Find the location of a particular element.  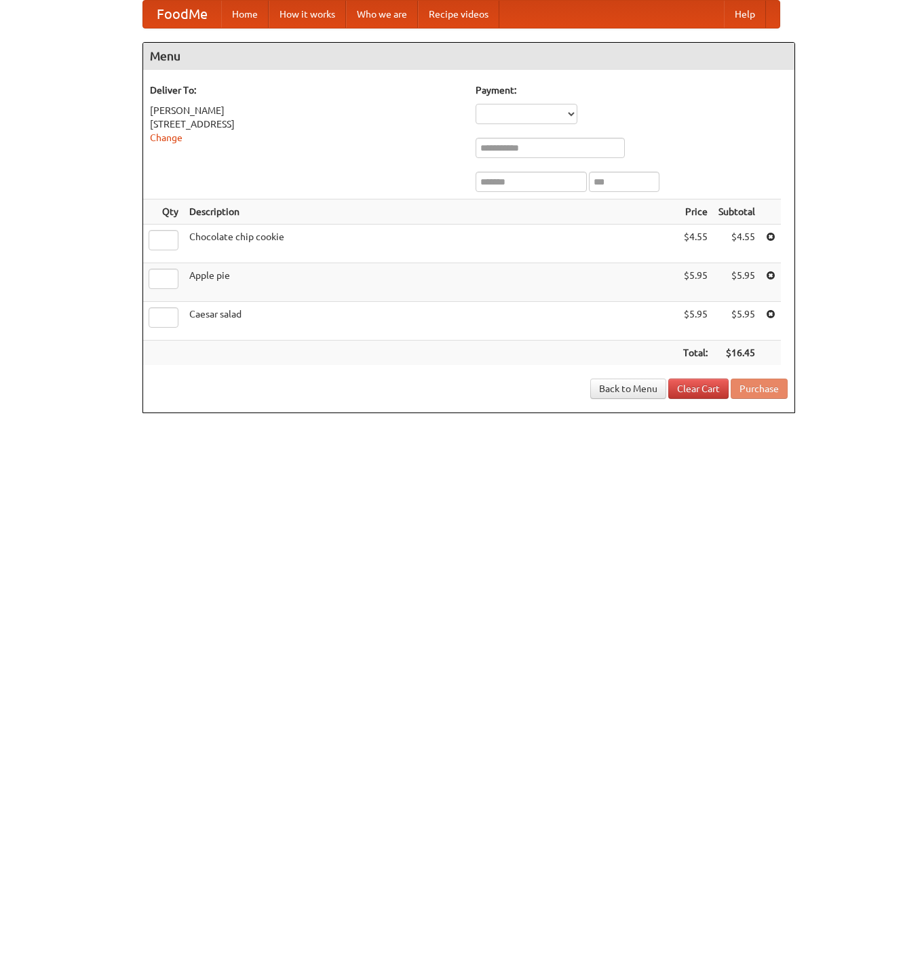

a: Clear Cart is located at coordinates (698, 389).